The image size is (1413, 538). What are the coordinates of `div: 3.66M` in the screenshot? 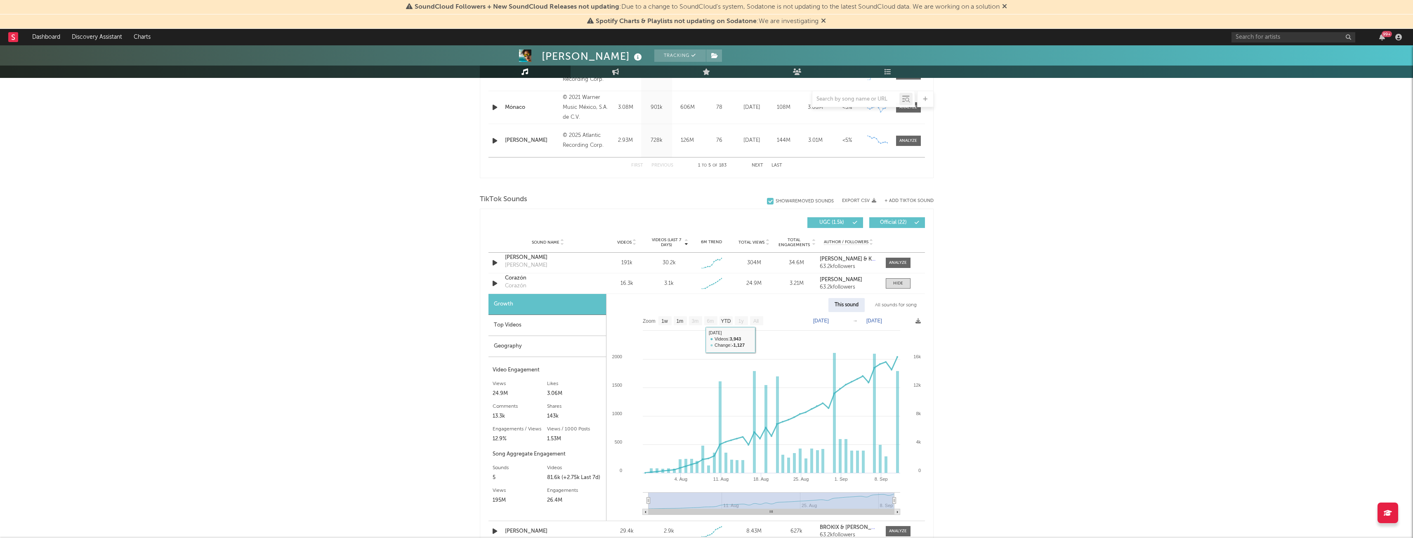 It's located at (815, 108).